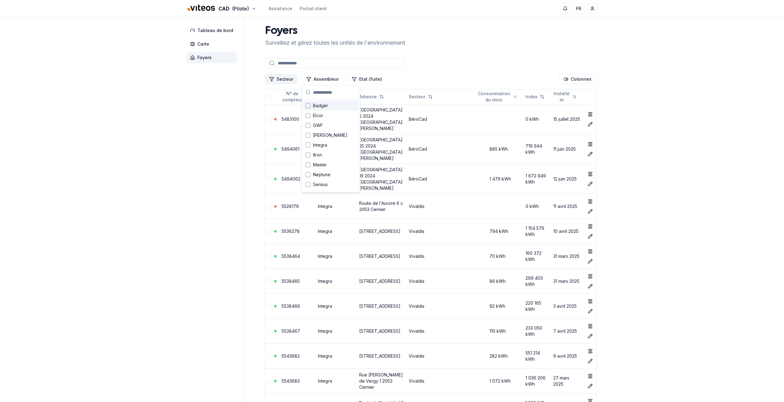 Image resolution: width=784 pixels, height=402 pixels. What do you see at coordinates (537, 281) in the screenshot?
I see `div: 269 403 kWh` at bounding box center [537, 281].